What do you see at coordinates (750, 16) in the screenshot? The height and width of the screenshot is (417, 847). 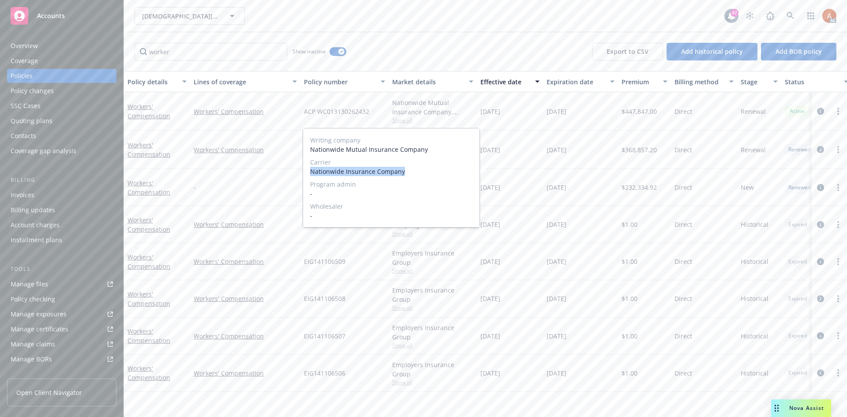 I see `a: Stop snowing` at bounding box center [750, 16].